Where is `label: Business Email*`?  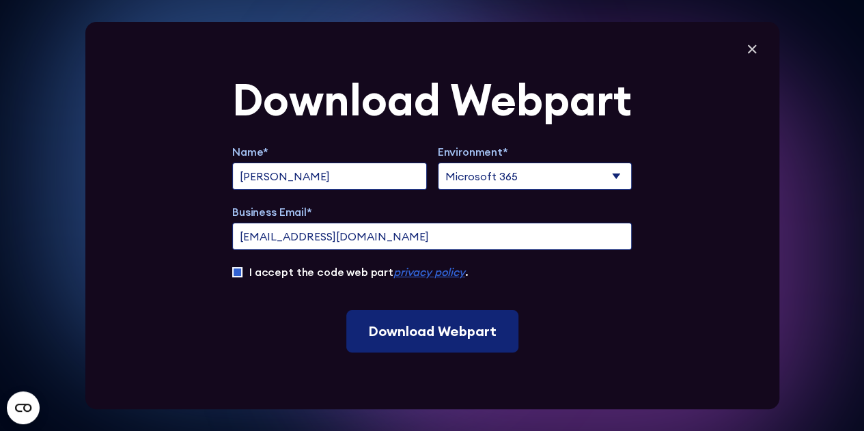 label: Business Email* is located at coordinates (432, 212).